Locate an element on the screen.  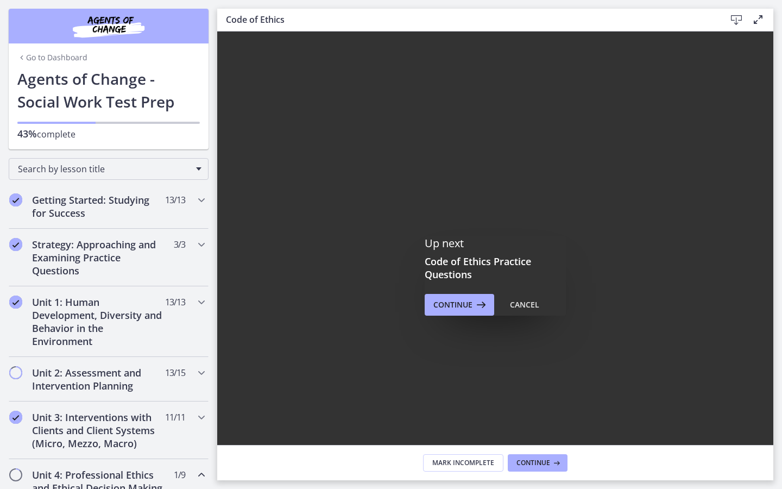
button: Mark Incomplete is located at coordinates (464, 463).